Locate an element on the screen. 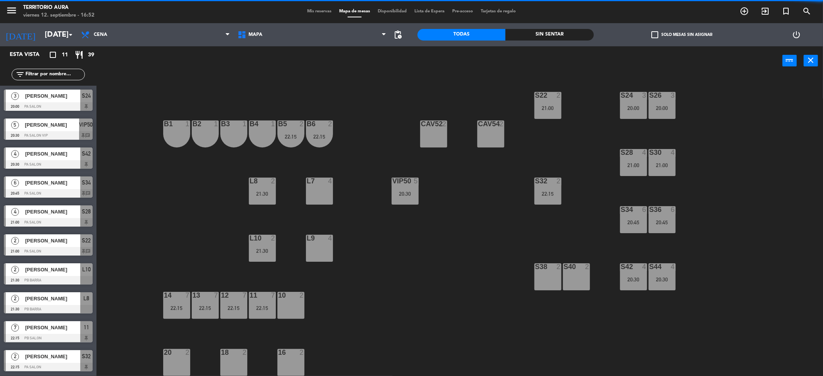 The image size is (823, 376). i: filter_list is located at coordinates (20, 74).